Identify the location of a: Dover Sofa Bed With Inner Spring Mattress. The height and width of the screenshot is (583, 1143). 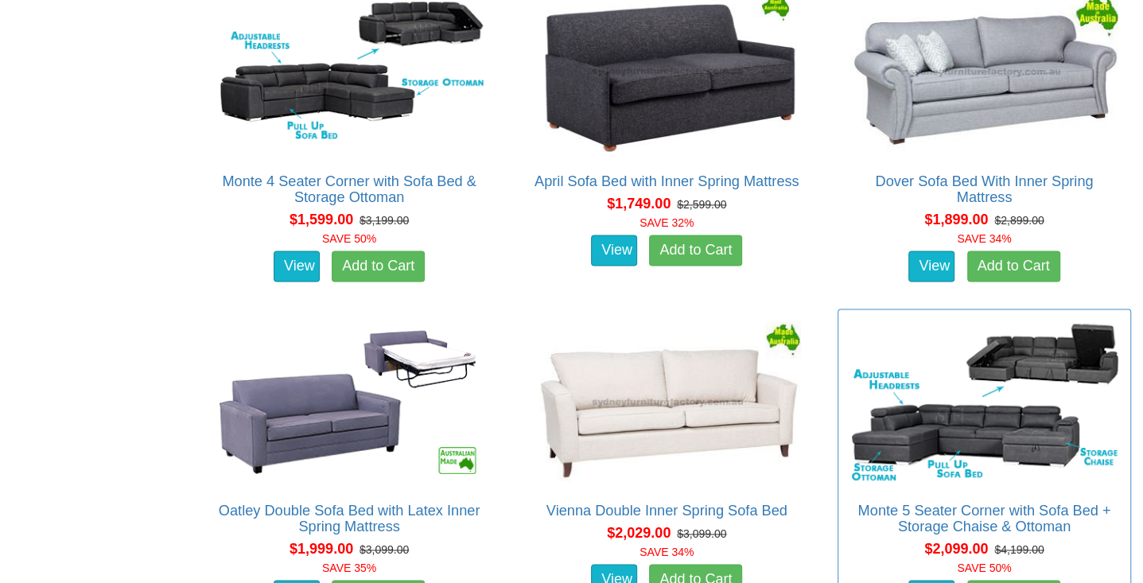
(984, 189).